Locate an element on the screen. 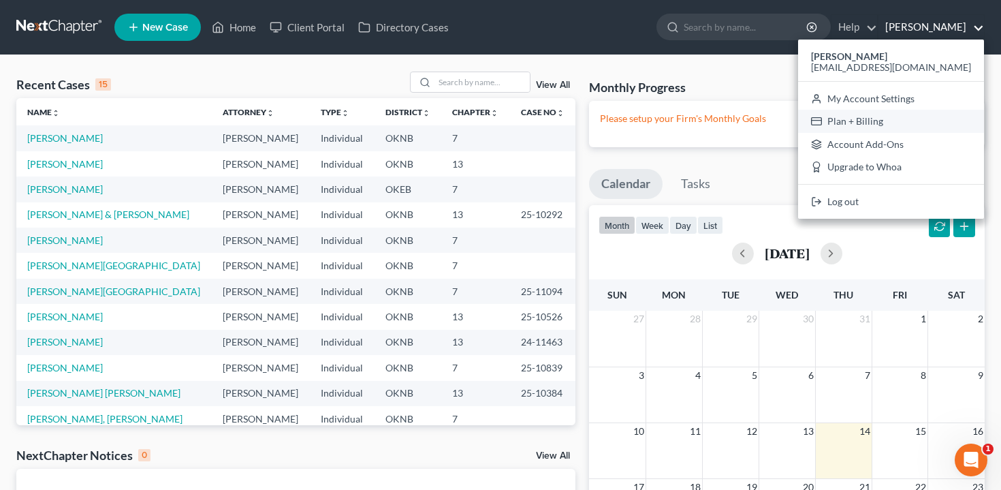  a: Typeunfold_more is located at coordinates (335, 112).